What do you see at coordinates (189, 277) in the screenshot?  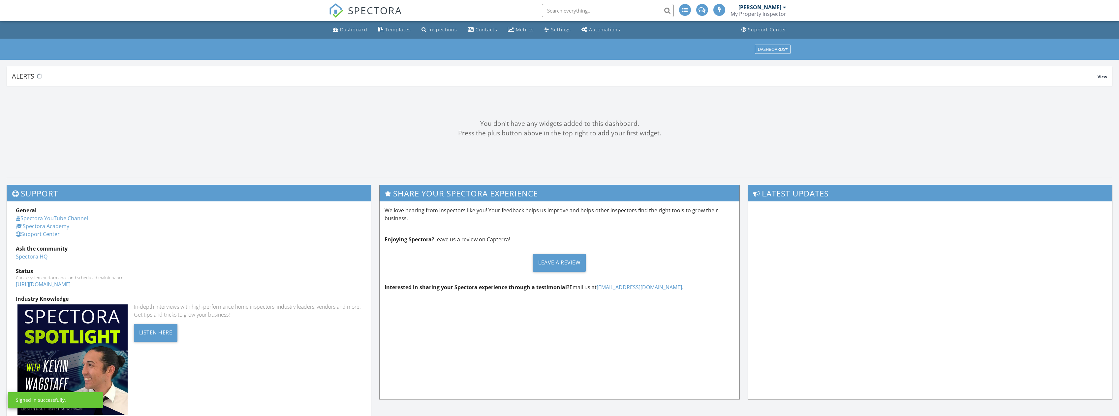 I see `div: Check system performance and scheduled maintenance.` at bounding box center [189, 277].